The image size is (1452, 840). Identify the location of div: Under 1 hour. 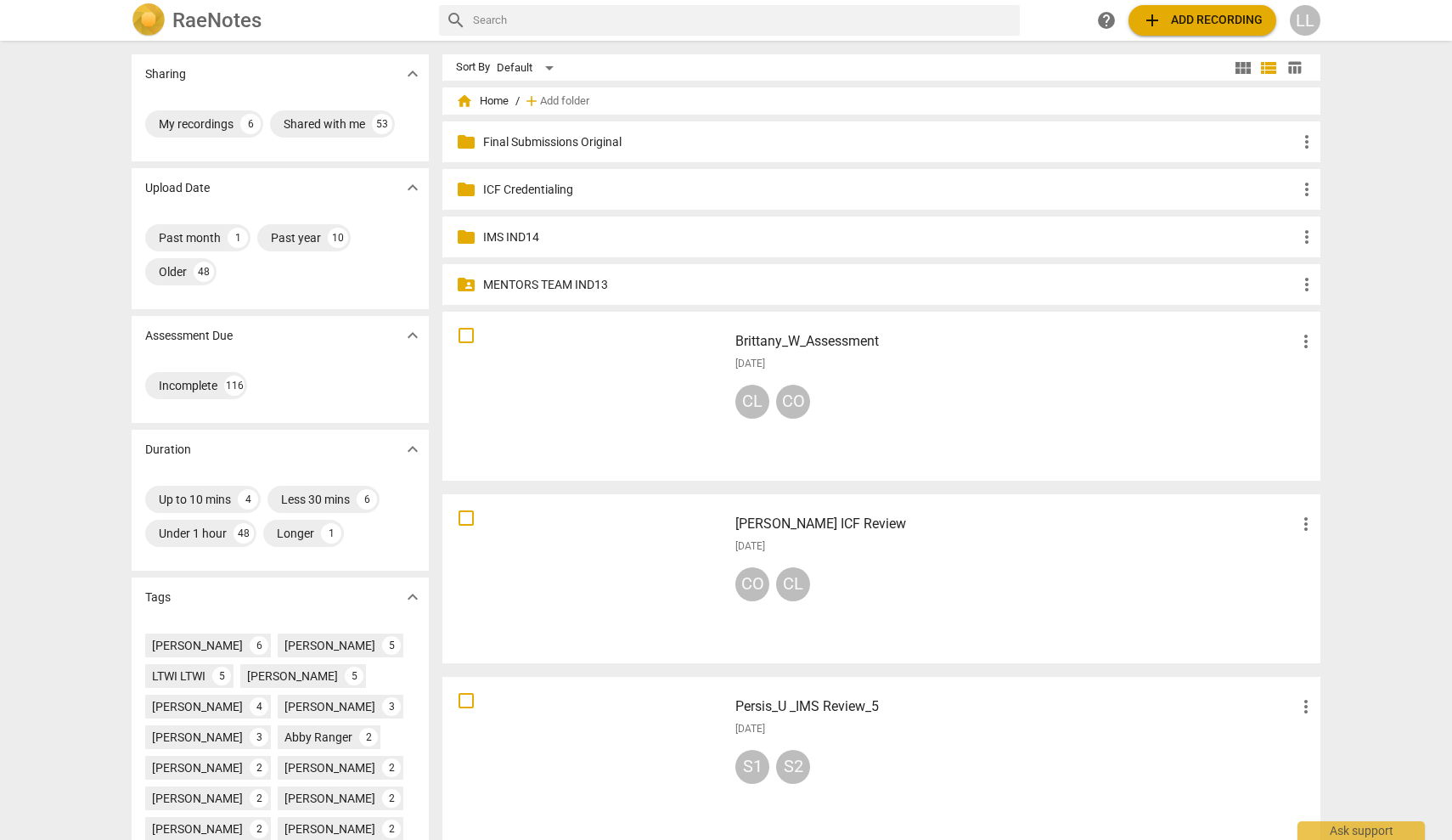
(193, 533).